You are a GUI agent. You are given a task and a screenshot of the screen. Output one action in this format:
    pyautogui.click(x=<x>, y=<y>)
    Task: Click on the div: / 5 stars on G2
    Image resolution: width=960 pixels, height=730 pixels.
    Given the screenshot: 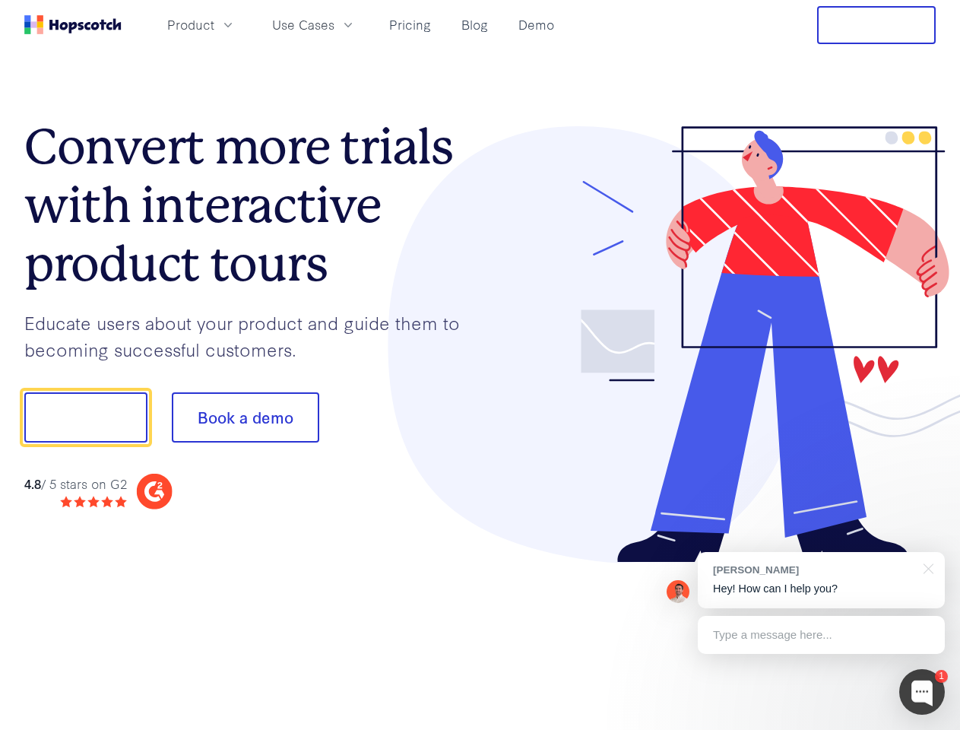 What is the action you would take?
    pyautogui.click(x=75, y=484)
    